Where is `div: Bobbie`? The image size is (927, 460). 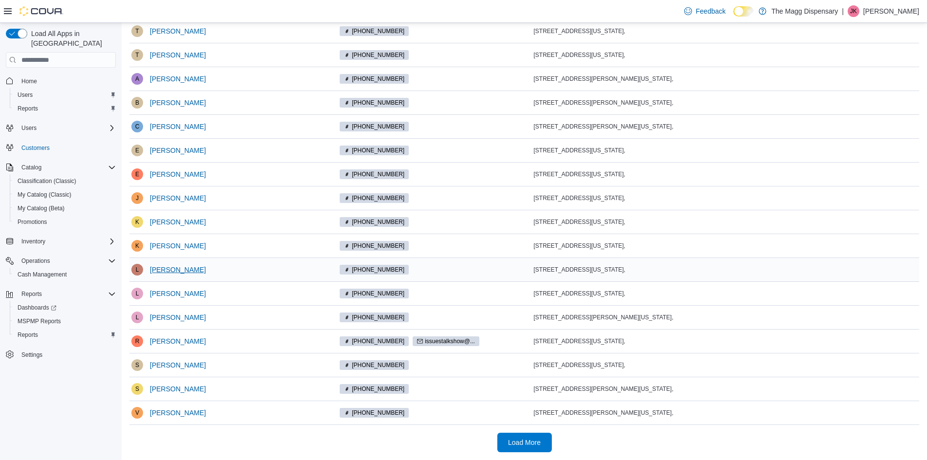
div: Bobbie is located at coordinates (137, 103).